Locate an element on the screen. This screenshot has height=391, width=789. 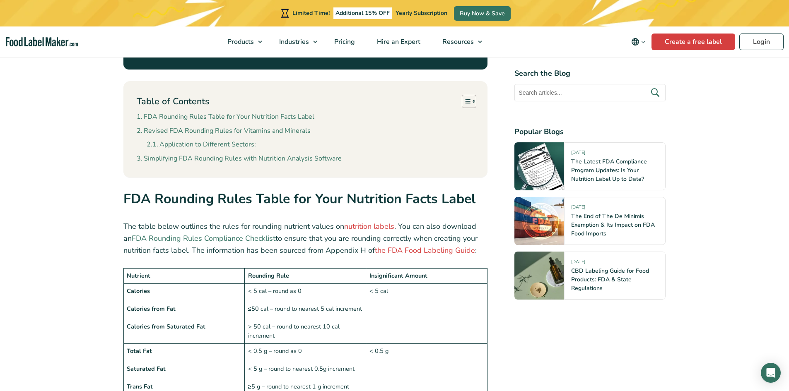
a: Resources is located at coordinates (459, 42).